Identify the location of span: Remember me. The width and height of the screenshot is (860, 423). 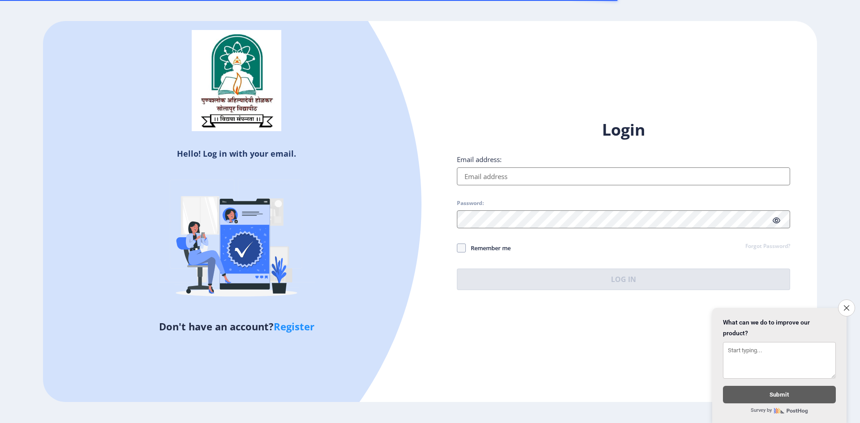
(488, 248).